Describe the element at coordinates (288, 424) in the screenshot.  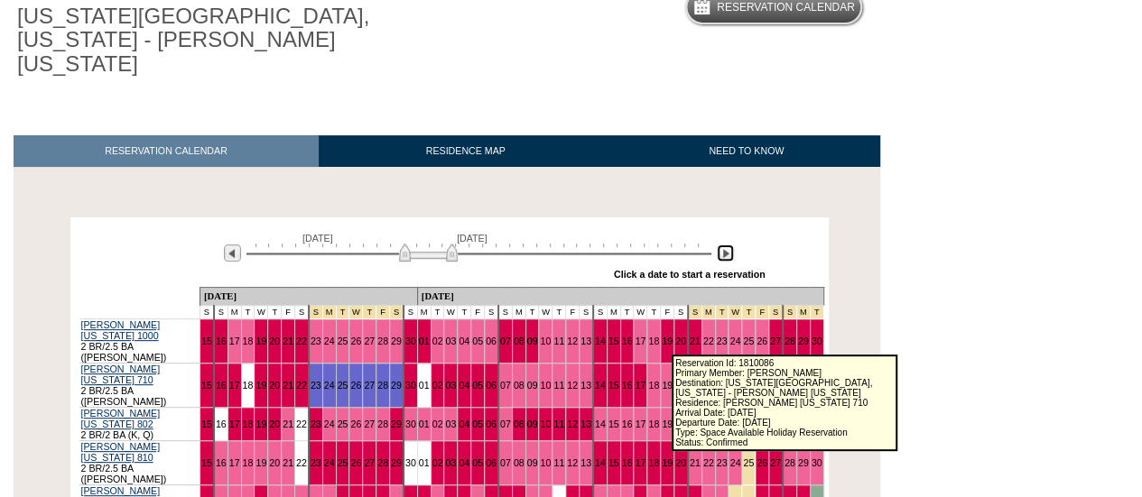
I see `a: 21` at that location.